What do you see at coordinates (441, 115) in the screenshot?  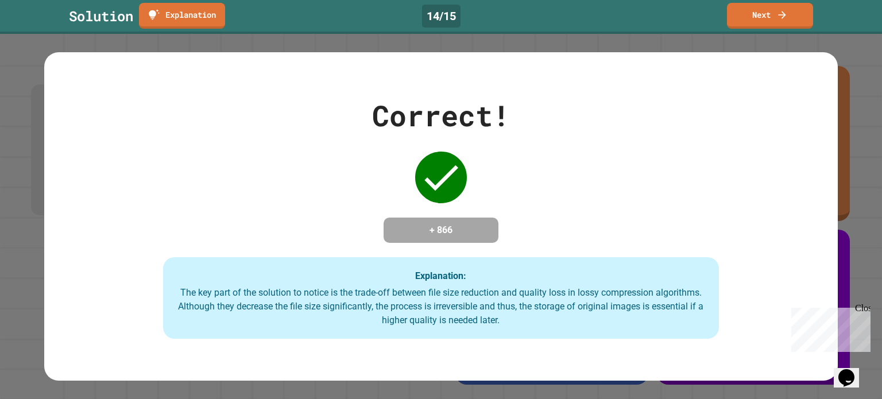 I see `div: Correct!` at bounding box center [441, 115].